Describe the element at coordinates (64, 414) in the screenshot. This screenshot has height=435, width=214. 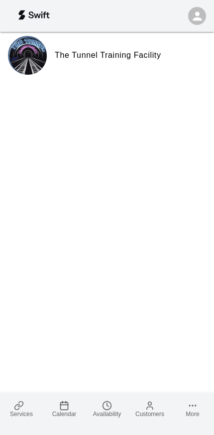
I see `span: Calendar` at that location.